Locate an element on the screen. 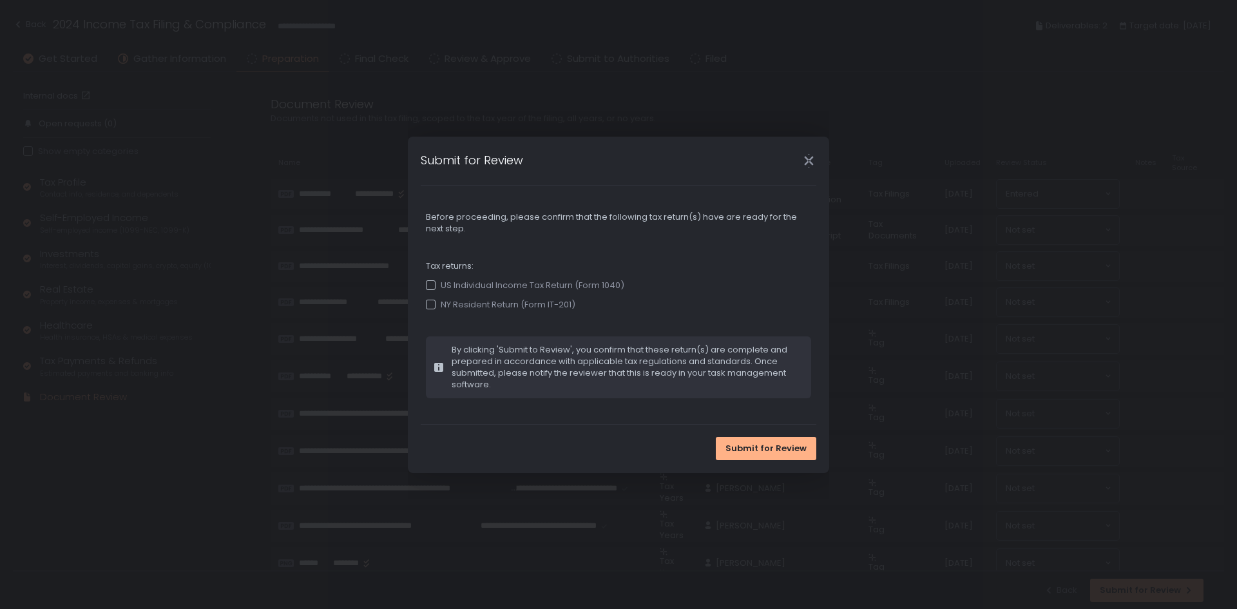 The width and height of the screenshot is (1237, 609). span: By clicking 'Submit to Review', you confirm that these return(s) are complete and prepared in acc... is located at coordinates (628, 367).